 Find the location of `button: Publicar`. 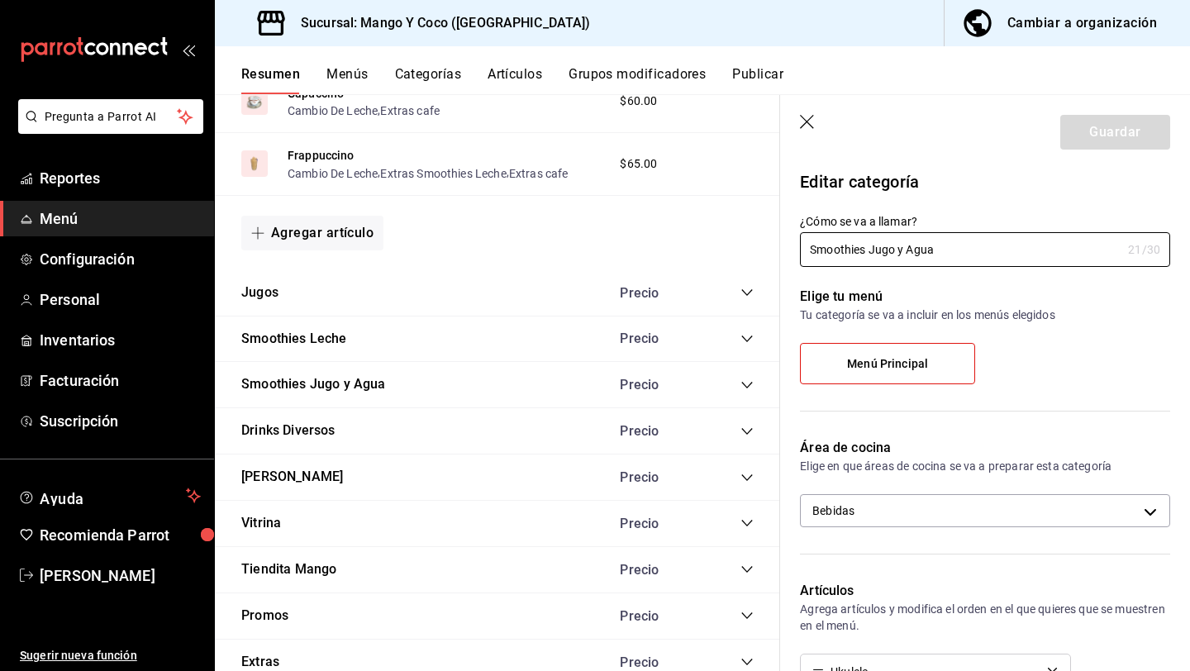

button: Publicar is located at coordinates (758, 80).